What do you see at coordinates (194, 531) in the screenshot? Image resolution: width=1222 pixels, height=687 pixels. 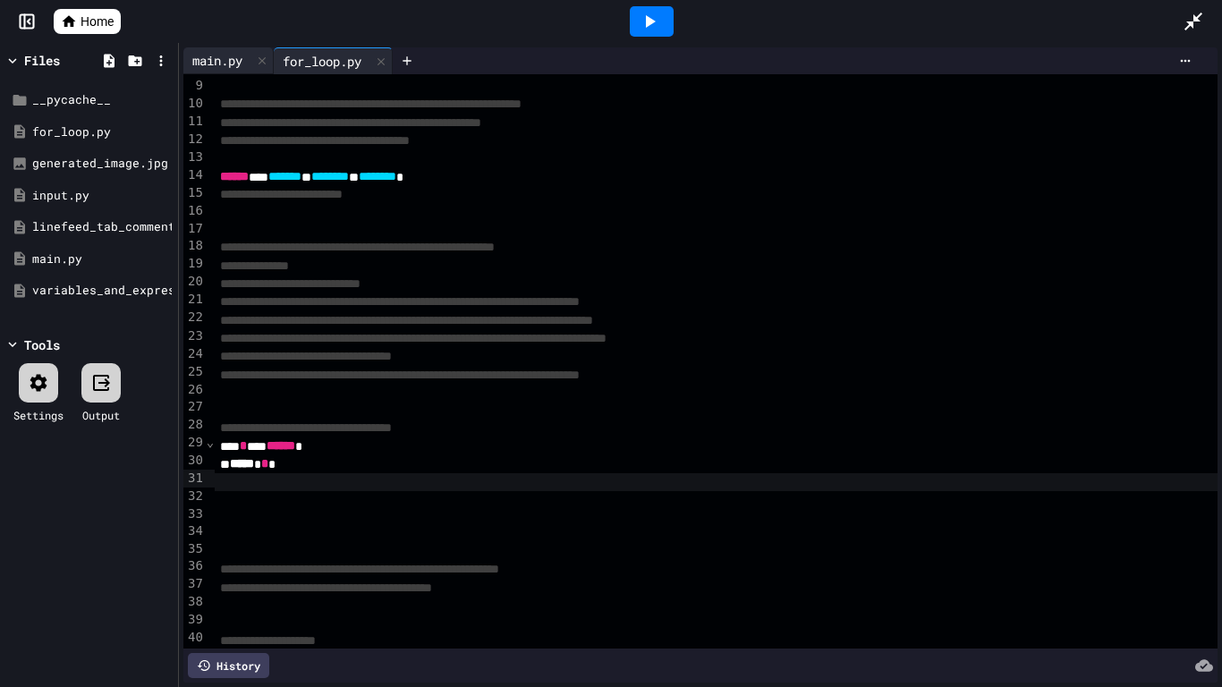 I see `div: 34` at bounding box center [194, 531].